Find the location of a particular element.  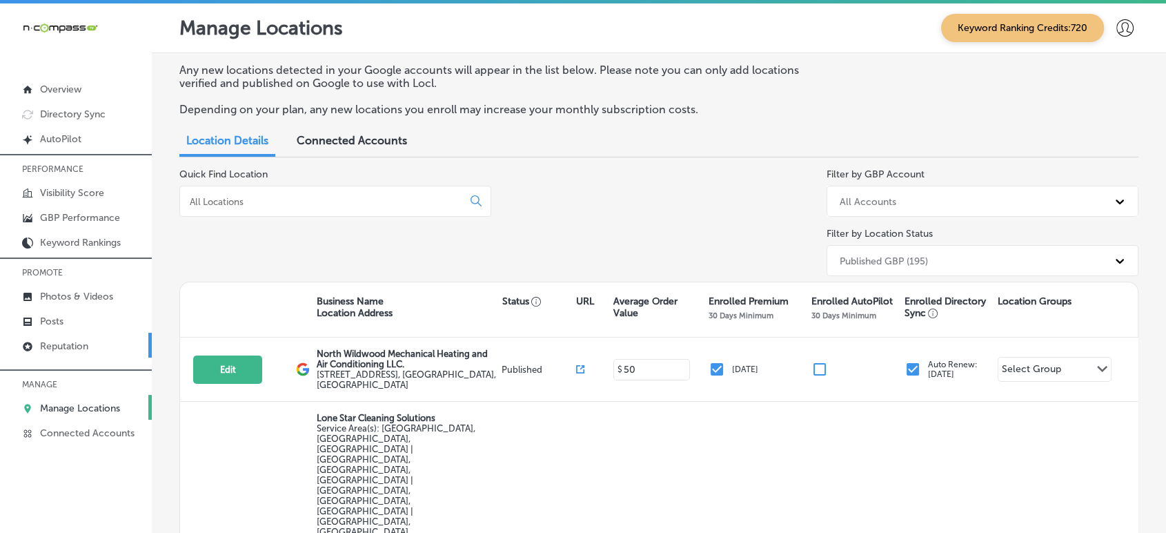

p: Keyword Rankings is located at coordinates (80, 242).